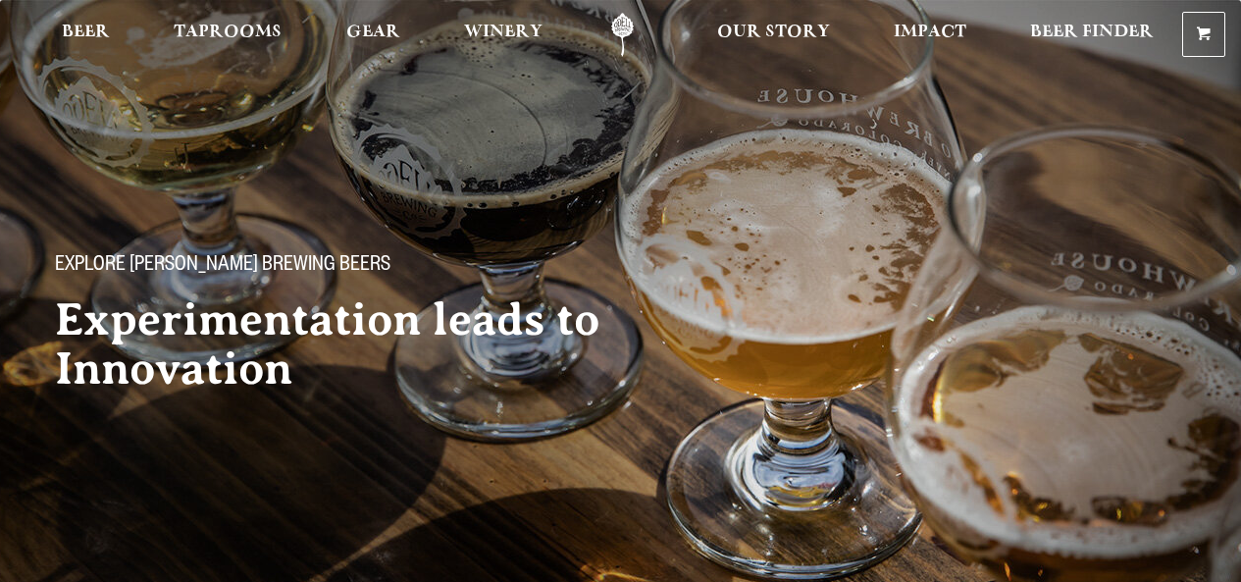 The image size is (1241, 582). I want to click on a: Taprooms, so click(228, 34).